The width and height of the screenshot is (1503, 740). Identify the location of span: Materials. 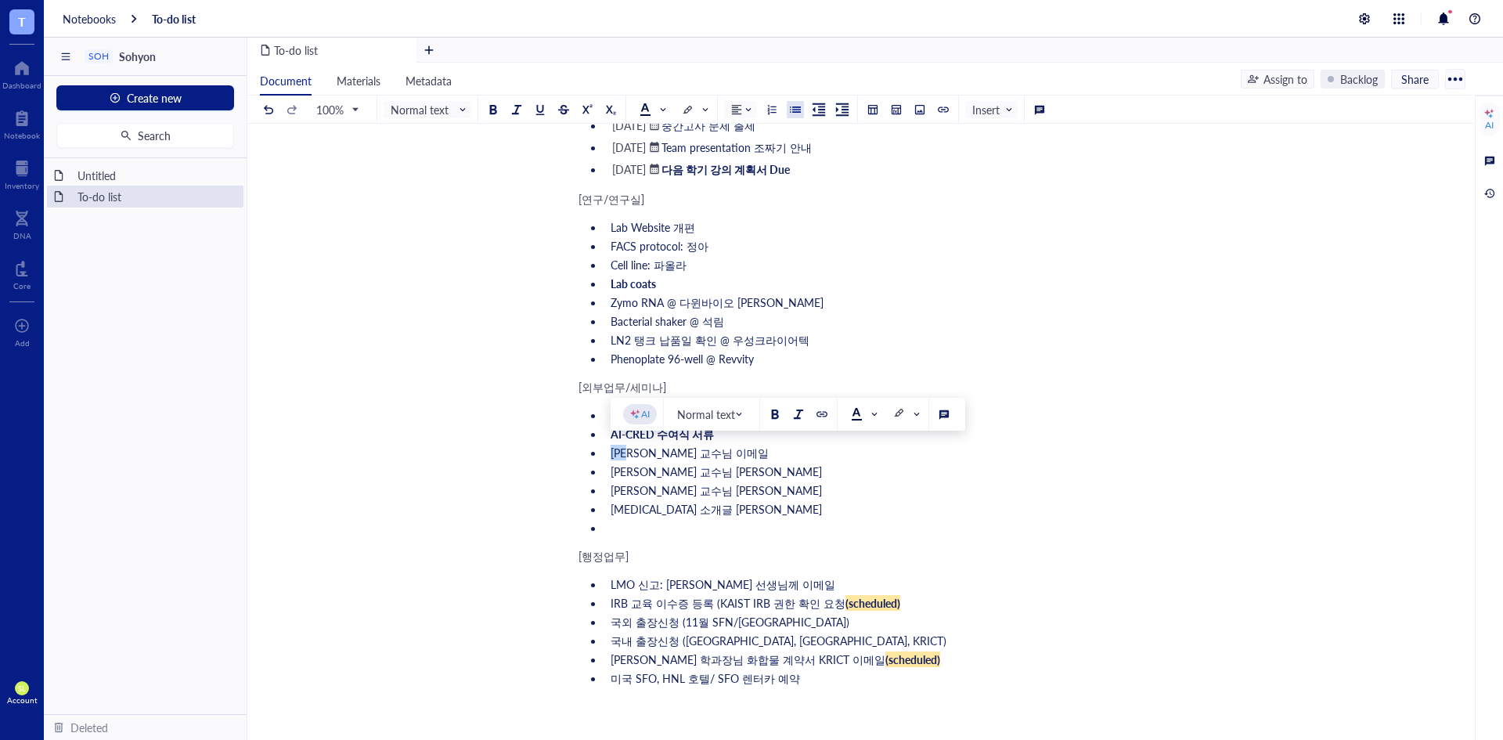
(359, 81).